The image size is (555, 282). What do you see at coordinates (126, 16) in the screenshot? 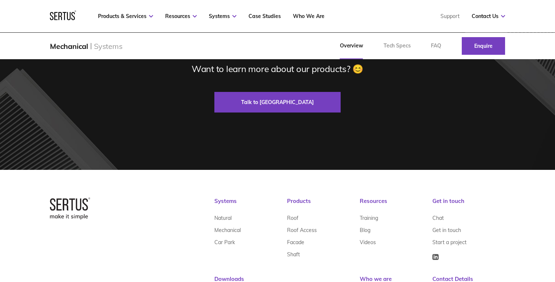
I see `a: Products & Services` at bounding box center [126, 16].